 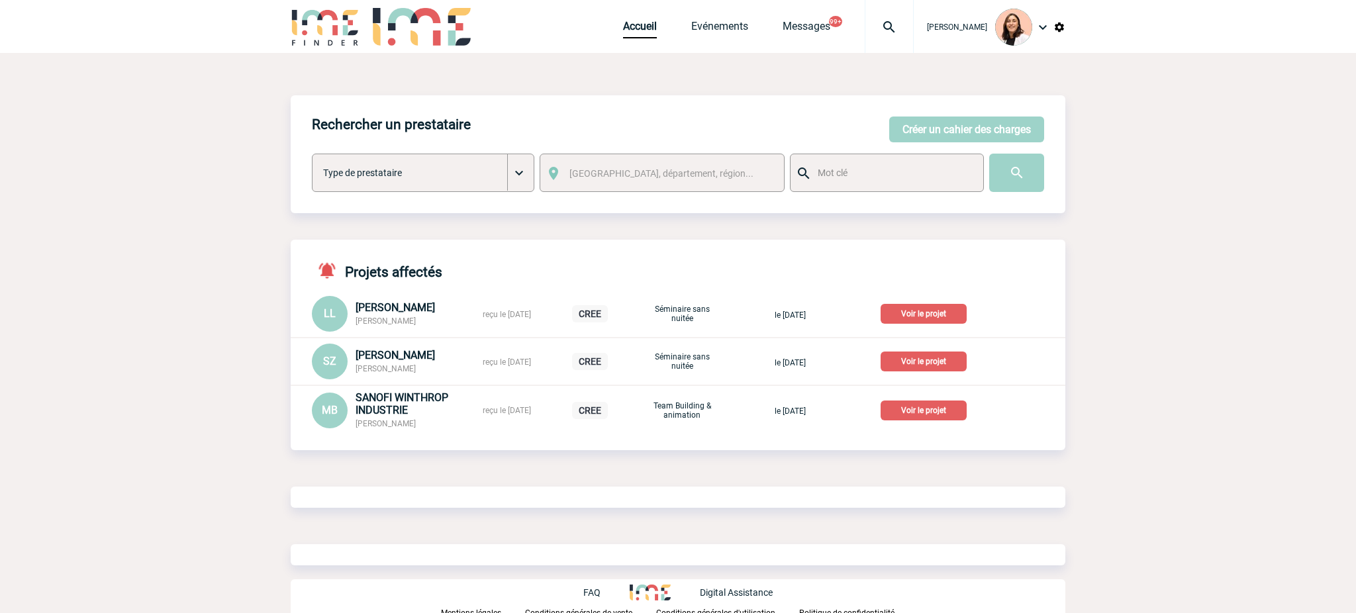 I want to click on button: 99+, so click(x=835, y=21).